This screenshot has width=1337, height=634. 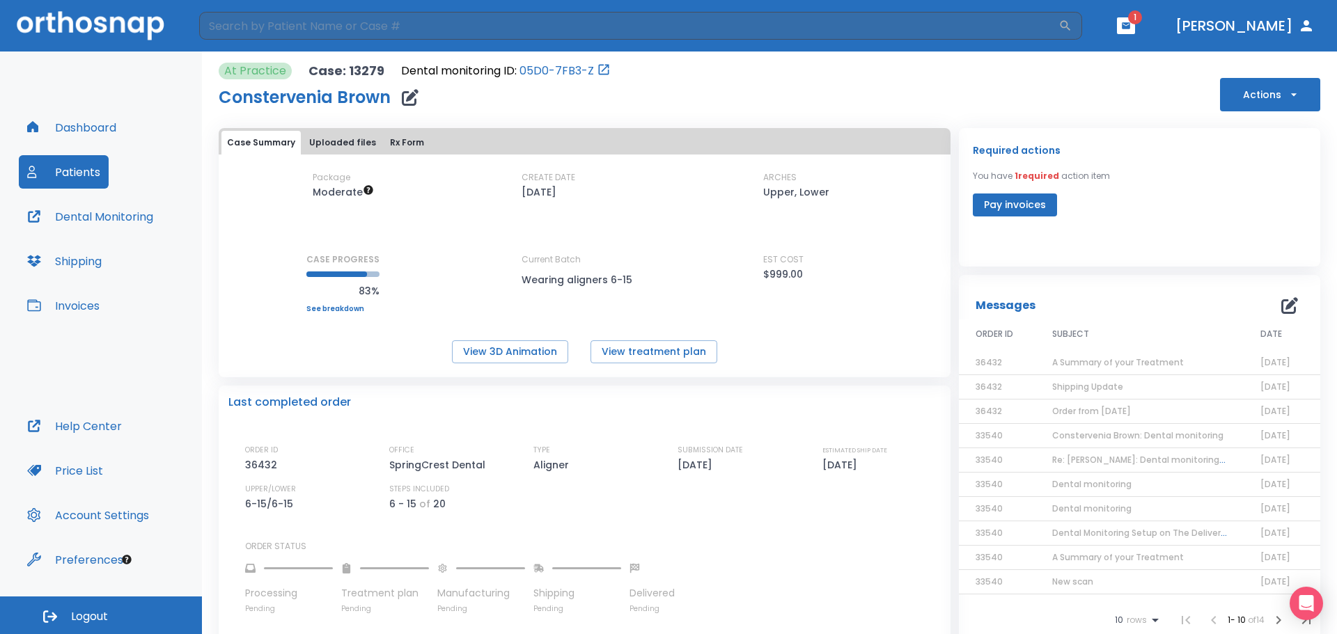 I want to click on div: Open Intercom Messenger, so click(x=1306, y=604).